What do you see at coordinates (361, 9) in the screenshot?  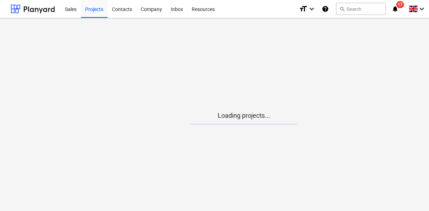 I see `button: Search` at bounding box center [361, 9].